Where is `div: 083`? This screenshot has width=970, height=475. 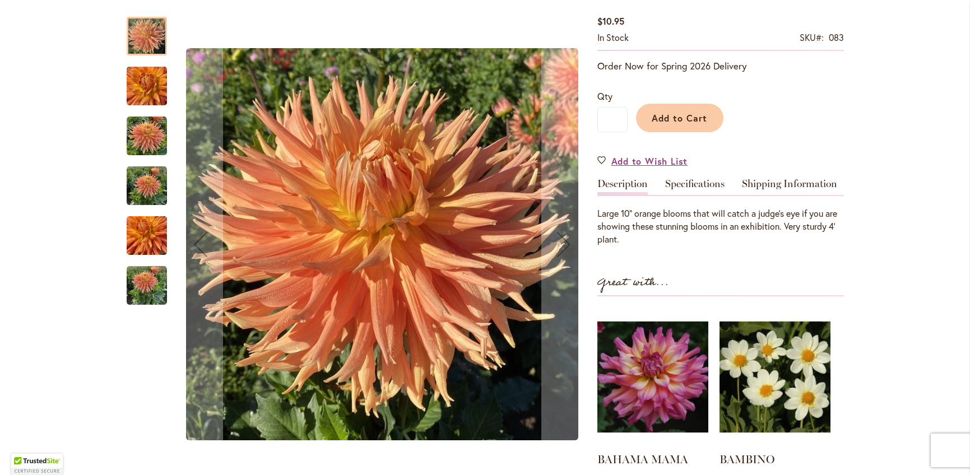 div: 083 is located at coordinates (836, 38).